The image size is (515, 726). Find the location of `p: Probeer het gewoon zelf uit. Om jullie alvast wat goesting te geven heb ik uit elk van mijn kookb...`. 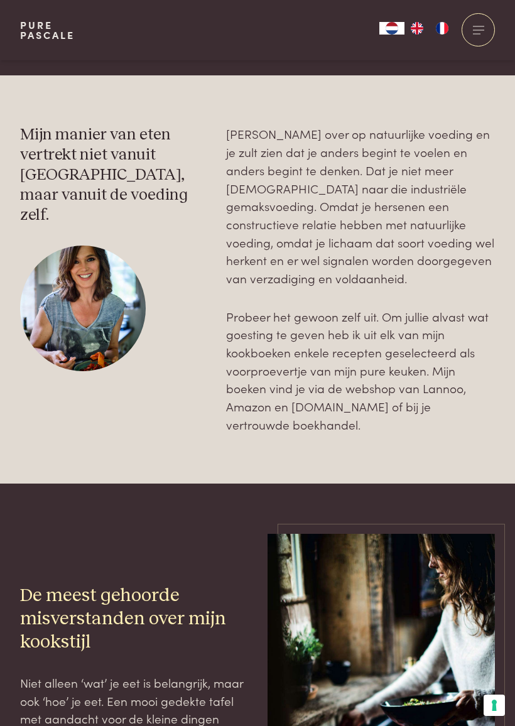

p: Probeer het gewoon zelf uit. Om jullie alvast wat goesting te geven heb ik uit elk van mijn kookb... is located at coordinates (361, 371).